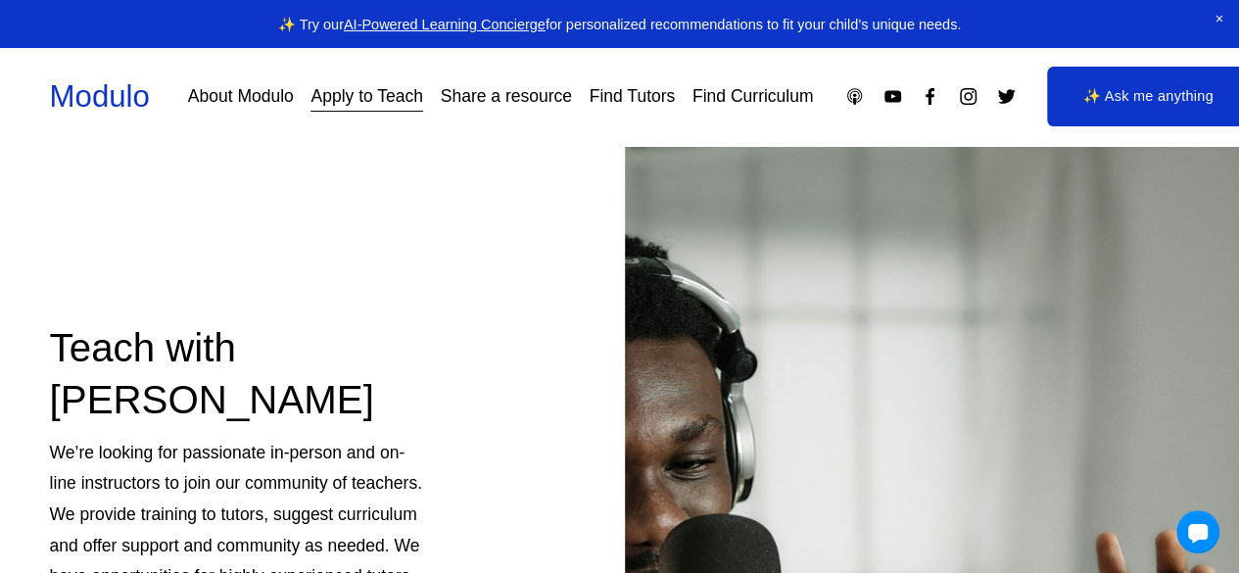  What do you see at coordinates (892, 96) in the screenshot?
I see `a: YouTube` at bounding box center [892, 96].